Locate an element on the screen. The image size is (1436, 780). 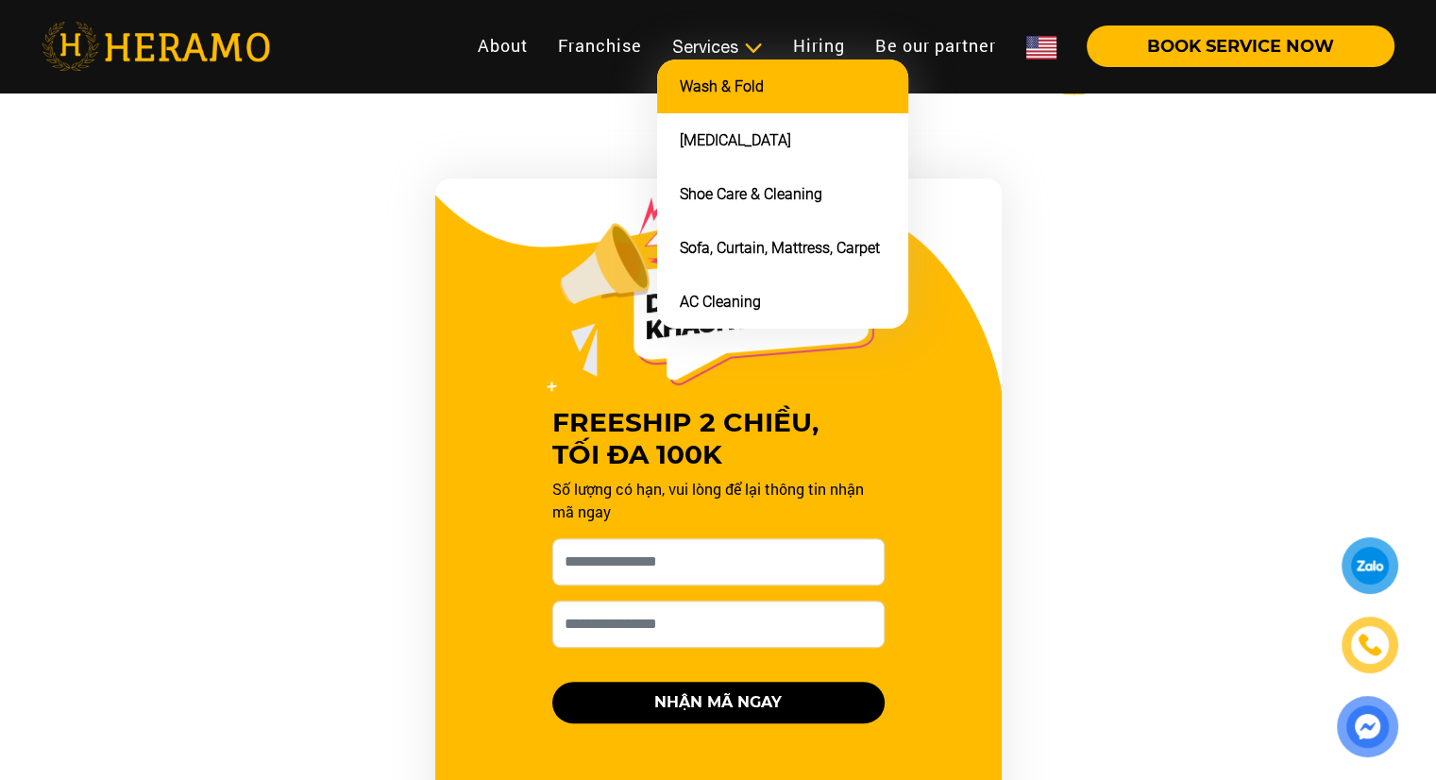
div: Services is located at coordinates (718, 46).